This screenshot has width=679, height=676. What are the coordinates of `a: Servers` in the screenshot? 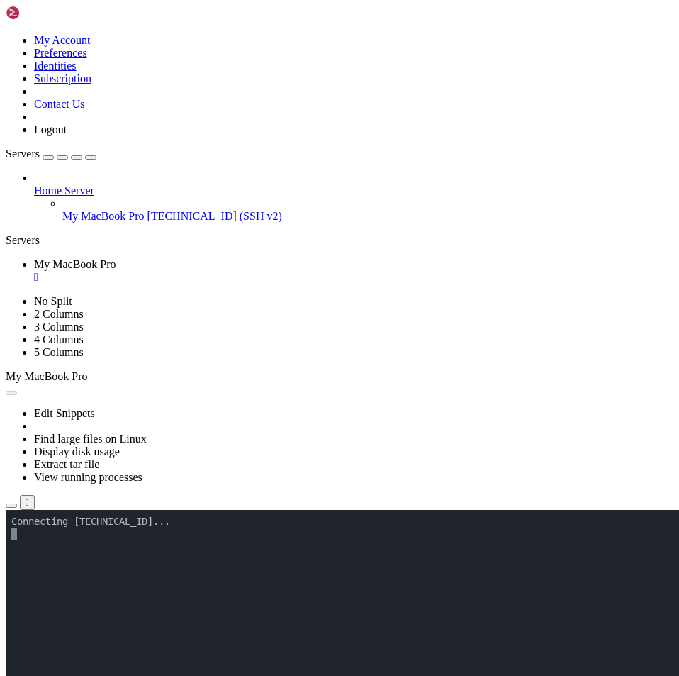 It's located at (51, 153).